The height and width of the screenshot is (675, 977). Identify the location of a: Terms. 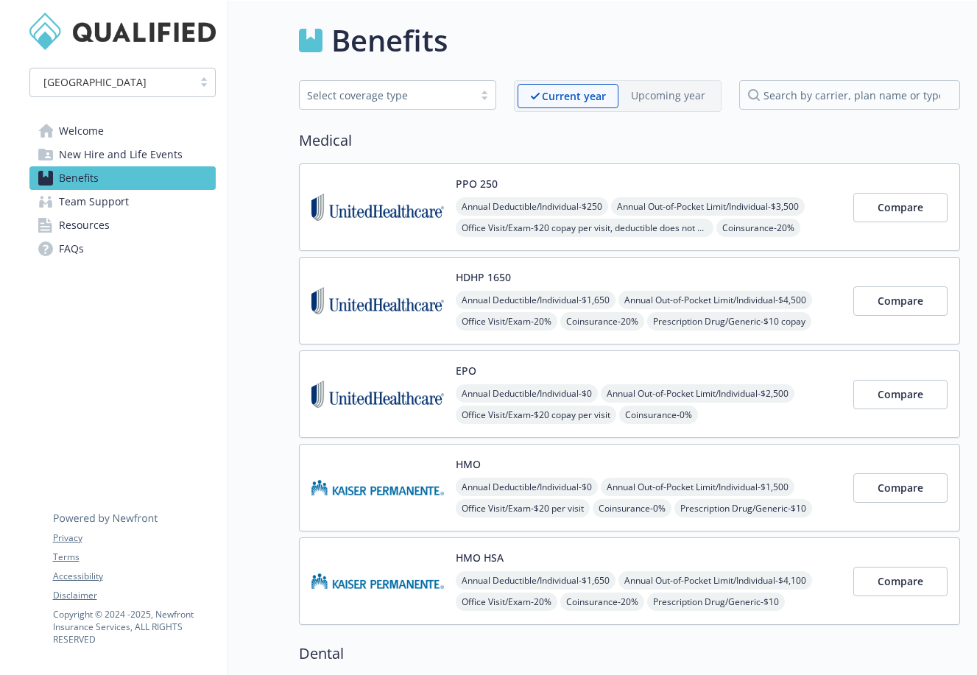
(134, 557).